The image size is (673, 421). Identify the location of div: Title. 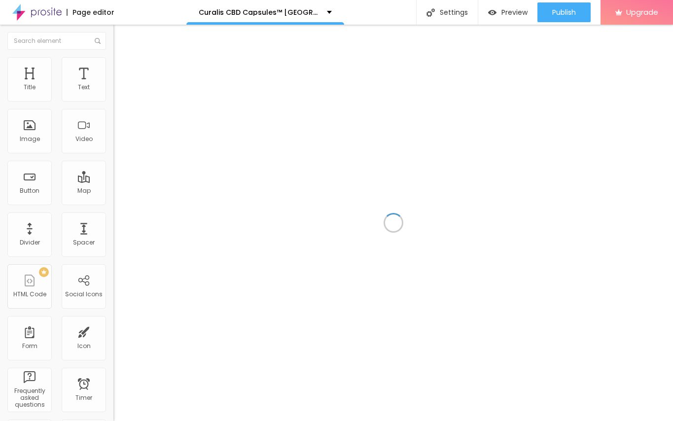
(30, 87).